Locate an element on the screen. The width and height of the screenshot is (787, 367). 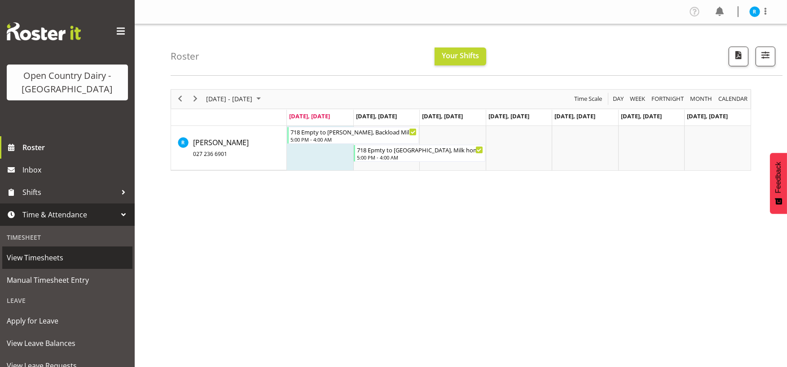
button: Your Shifts is located at coordinates (460, 57).